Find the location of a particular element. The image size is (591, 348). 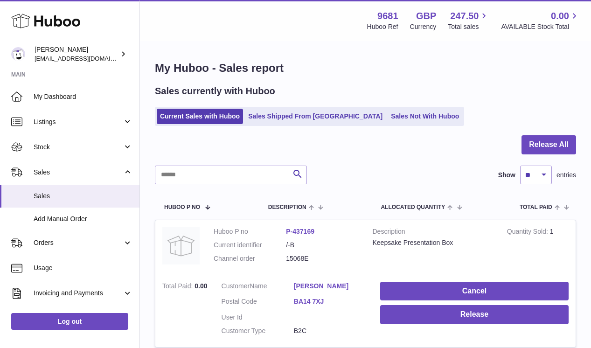

span: Total sales is located at coordinates (469, 27).